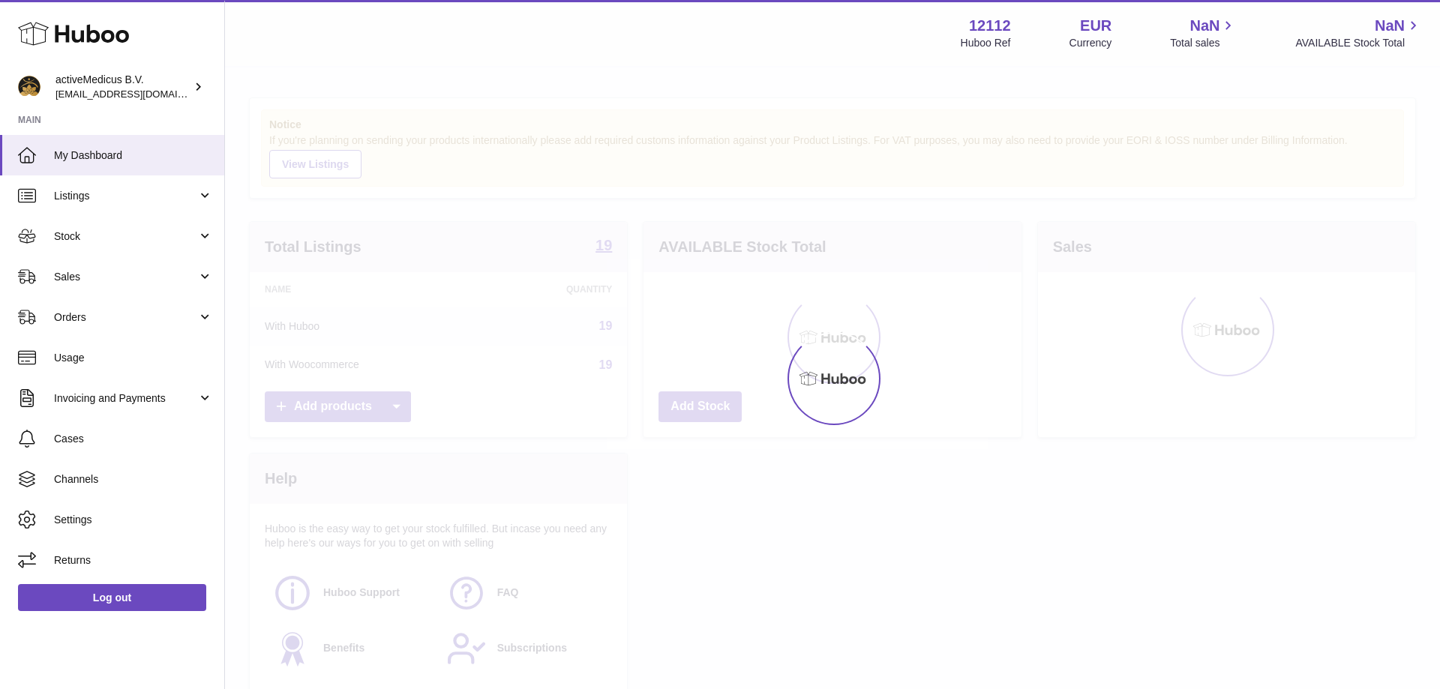 The width and height of the screenshot is (1440, 689). What do you see at coordinates (1358, 33) in the screenshot?
I see `a: NaN AVAILABLE Stock Total` at bounding box center [1358, 33].